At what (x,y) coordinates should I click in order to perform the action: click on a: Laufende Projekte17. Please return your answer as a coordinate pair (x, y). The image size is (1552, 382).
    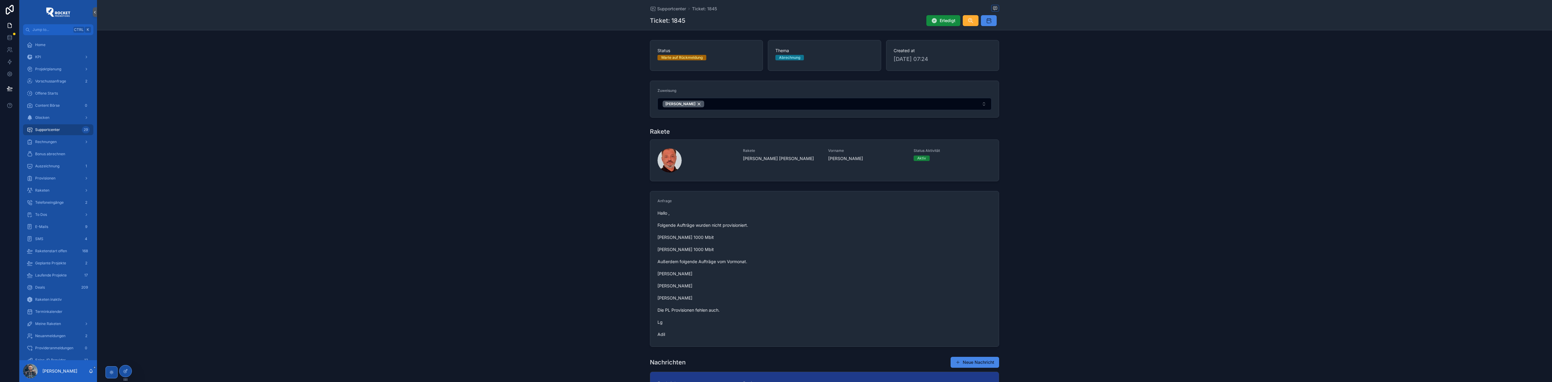
    Looking at the image, I should click on (58, 275).